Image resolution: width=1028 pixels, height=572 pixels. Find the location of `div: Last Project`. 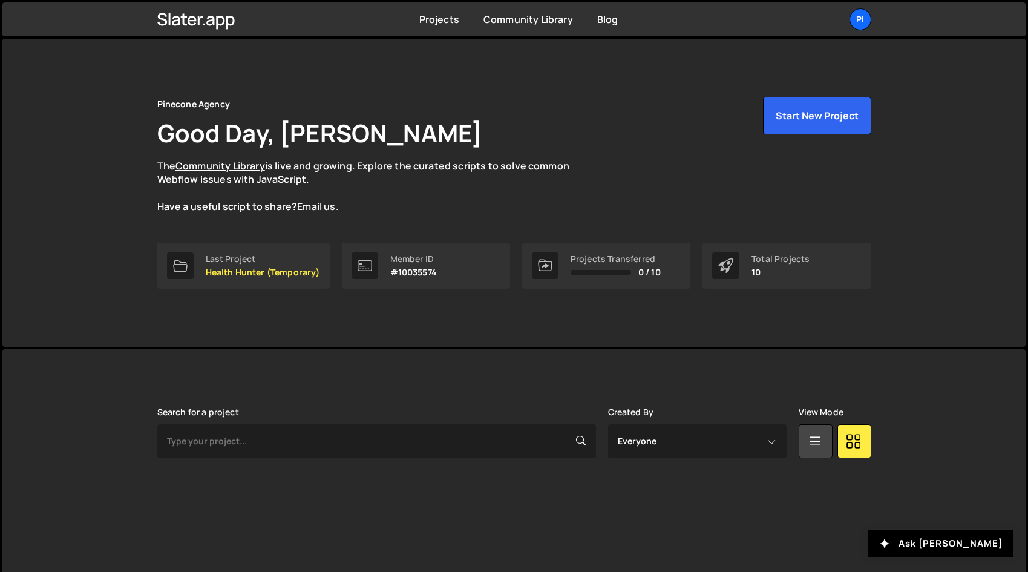

div: Last Project is located at coordinates (263, 259).